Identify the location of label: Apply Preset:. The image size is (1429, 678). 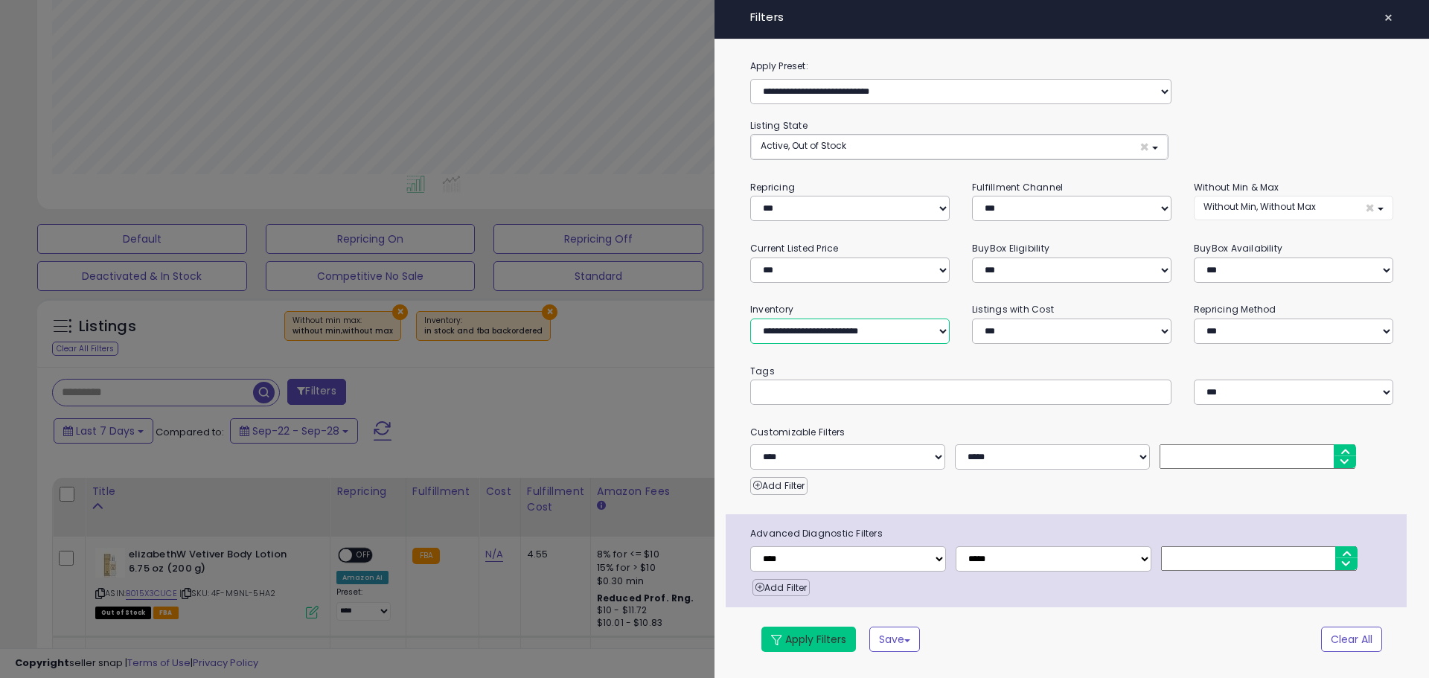
(1072, 66).